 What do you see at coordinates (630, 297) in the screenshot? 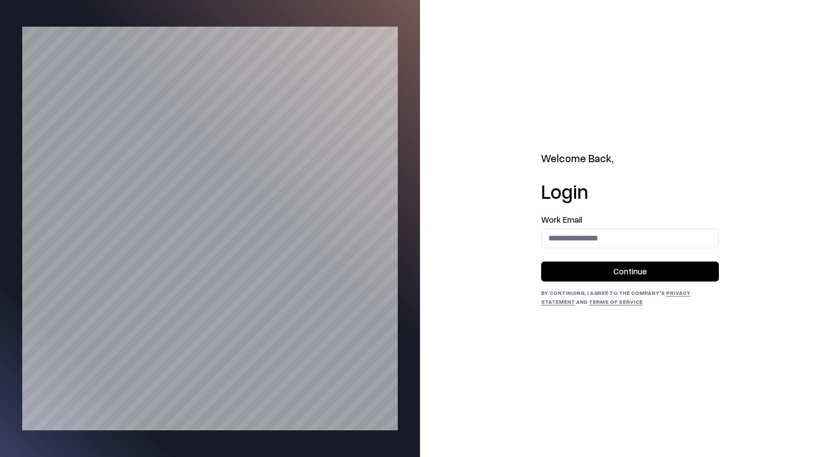
I see `div: By continuing, I agree to the Company's and` at bounding box center [630, 297].